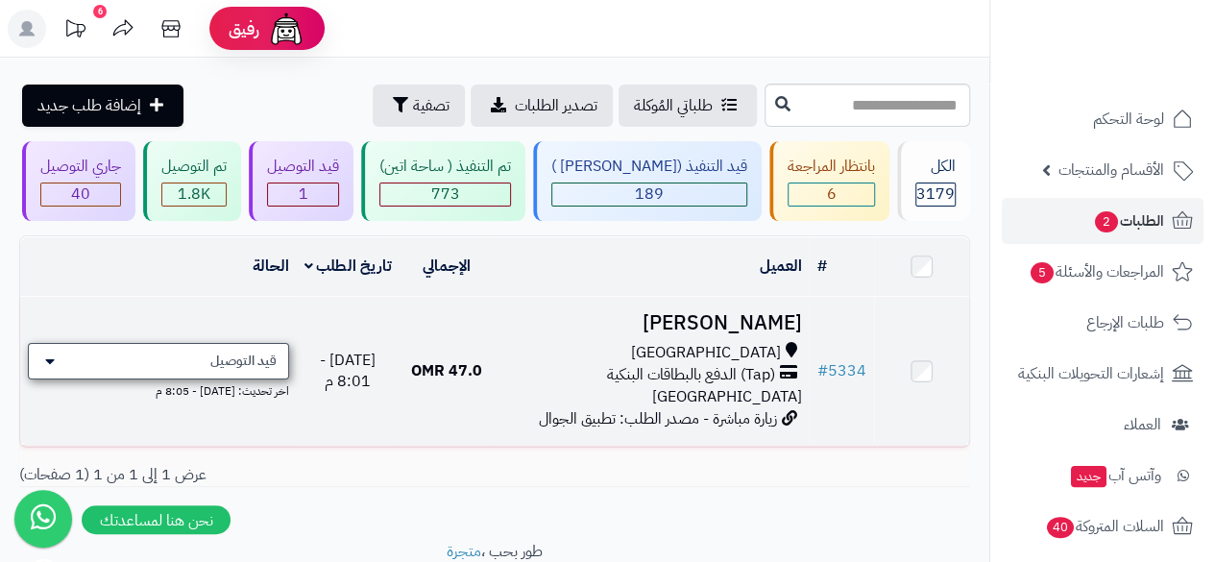 Image resolution: width=1215 pixels, height=562 pixels. What do you see at coordinates (1103, 425) in the screenshot?
I see `a: العملاء` at bounding box center [1103, 425].